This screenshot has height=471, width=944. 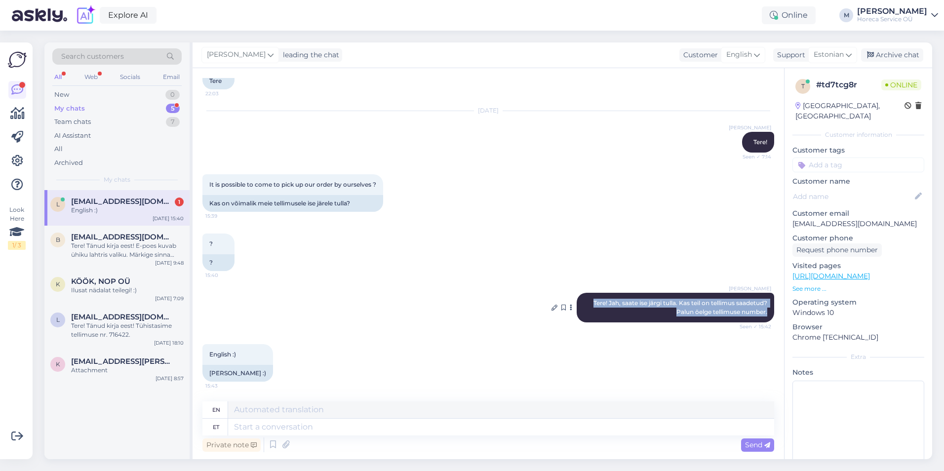 What do you see at coordinates (223, 354) in the screenshot?
I see `span: English :)` at bounding box center [223, 354].